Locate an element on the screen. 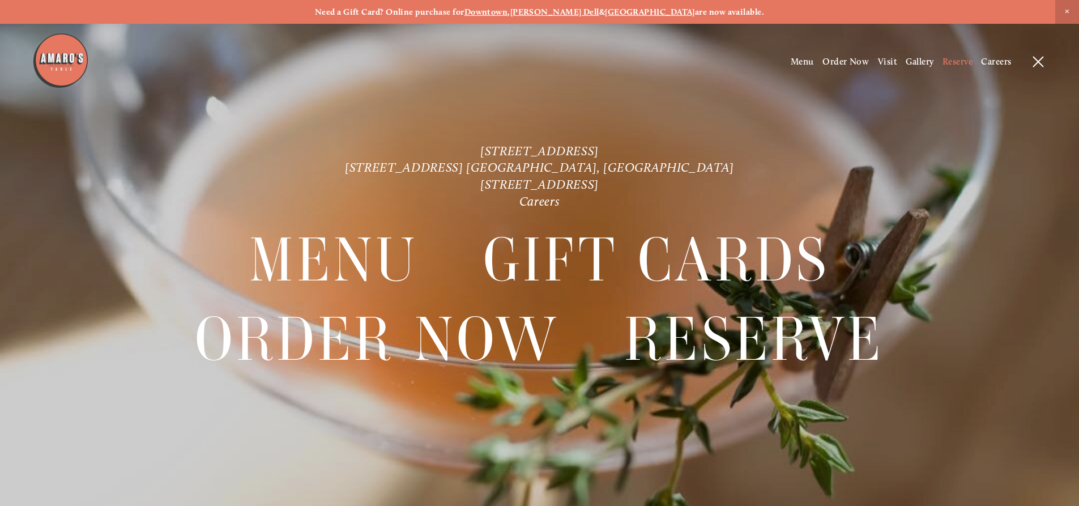 This screenshot has height=506, width=1079. span: Gift Cards is located at coordinates (657, 261).